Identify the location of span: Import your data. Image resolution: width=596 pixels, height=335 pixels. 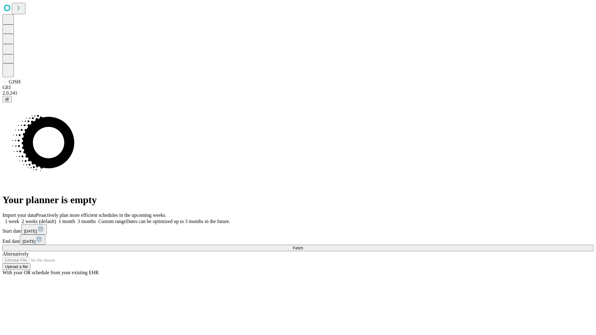
(19, 215).